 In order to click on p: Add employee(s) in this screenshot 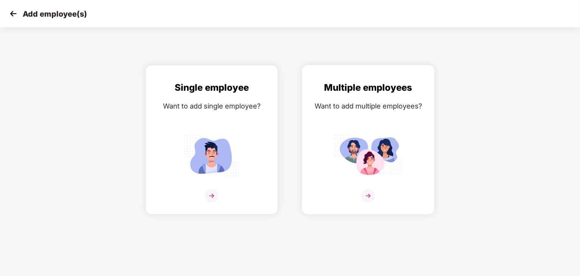, I will do `click(55, 14)`.